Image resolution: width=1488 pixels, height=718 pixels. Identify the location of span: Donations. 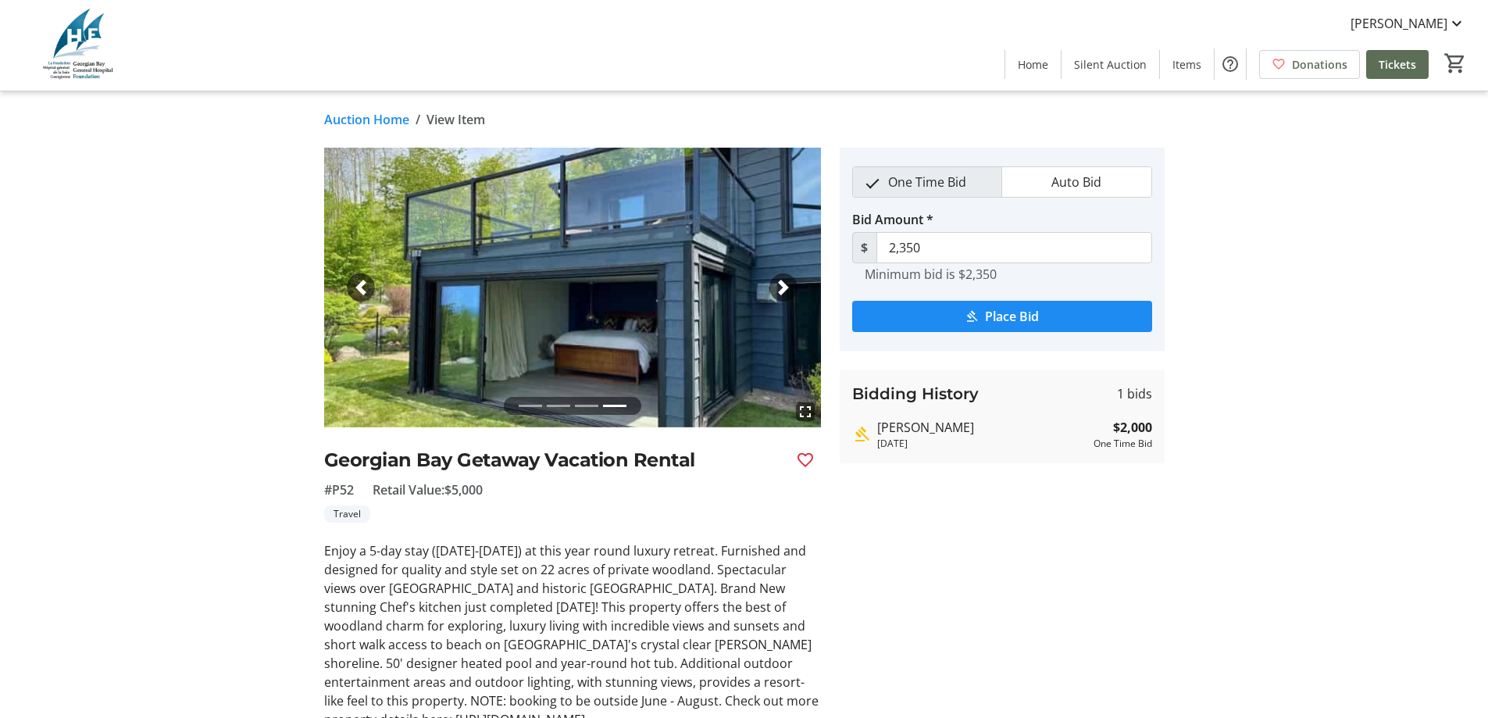
(1320, 64).